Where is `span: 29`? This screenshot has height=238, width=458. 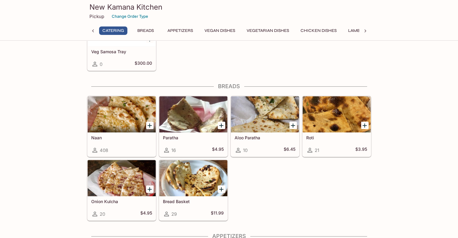 span: 29 is located at coordinates (174, 214).